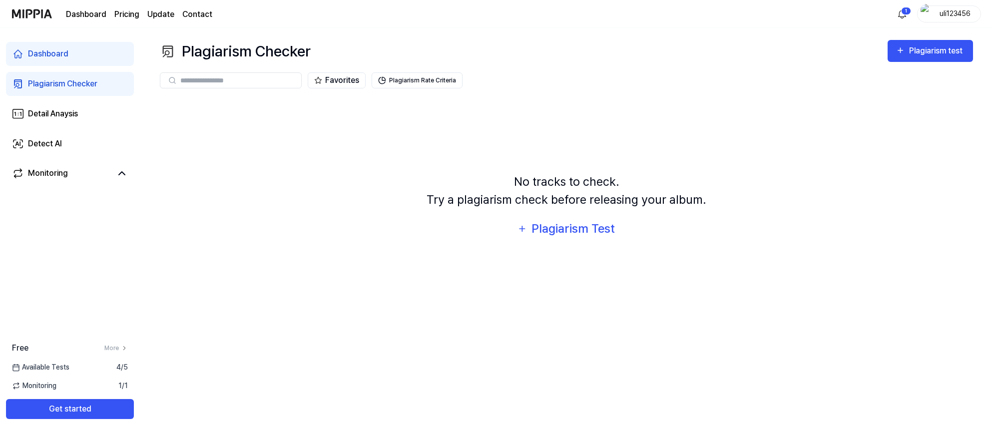 Image resolution: width=993 pixels, height=433 pixels. Describe the element at coordinates (127, 14) in the screenshot. I see `a: Pricing` at that location.